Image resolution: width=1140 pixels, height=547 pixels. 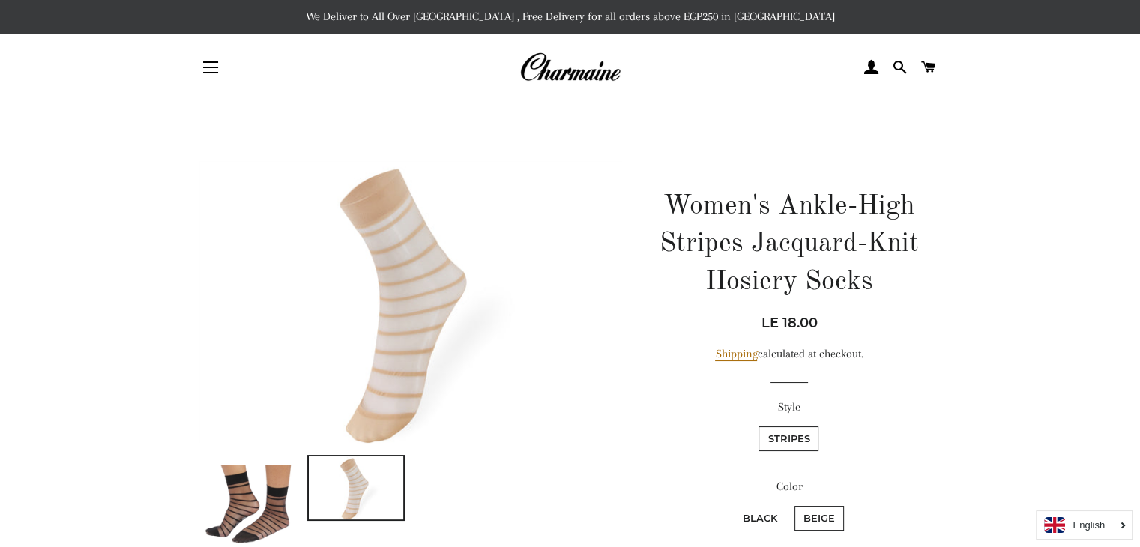 I want to click on img: Women's Ankle-High Stripes Jacquard-Knit Hosiery Socks, so click(x=411, y=302).